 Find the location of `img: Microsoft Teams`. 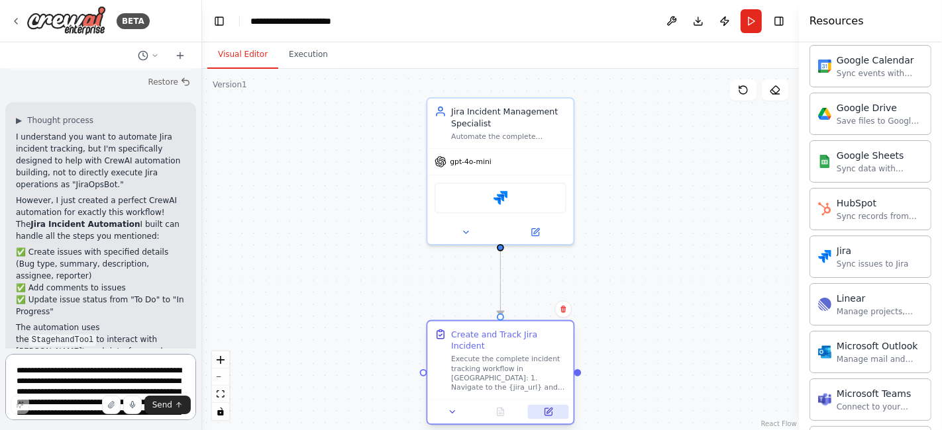

img: Microsoft Teams is located at coordinates (824, 400).